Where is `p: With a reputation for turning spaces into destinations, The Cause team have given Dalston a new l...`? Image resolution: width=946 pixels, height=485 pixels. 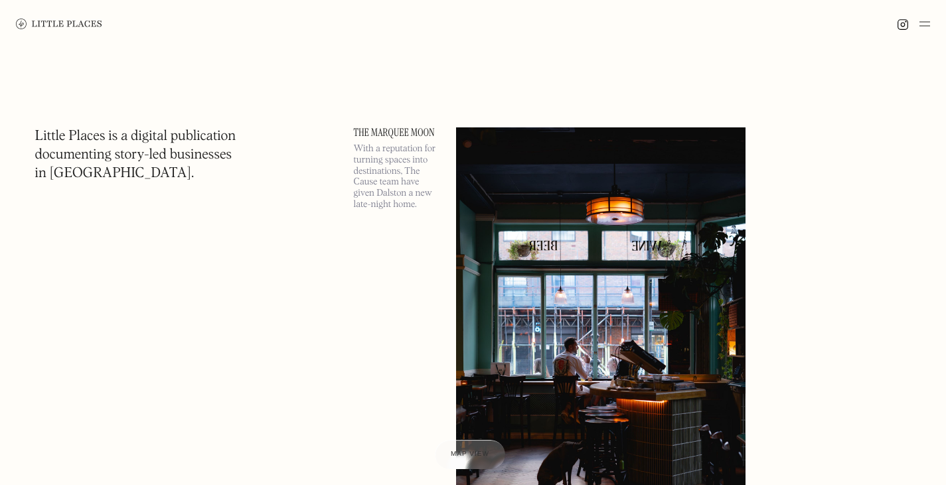
p: With a reputation for turning spaces into destinations, The Cause team have given Dalston a new l... is located at coordinates (397, 177).